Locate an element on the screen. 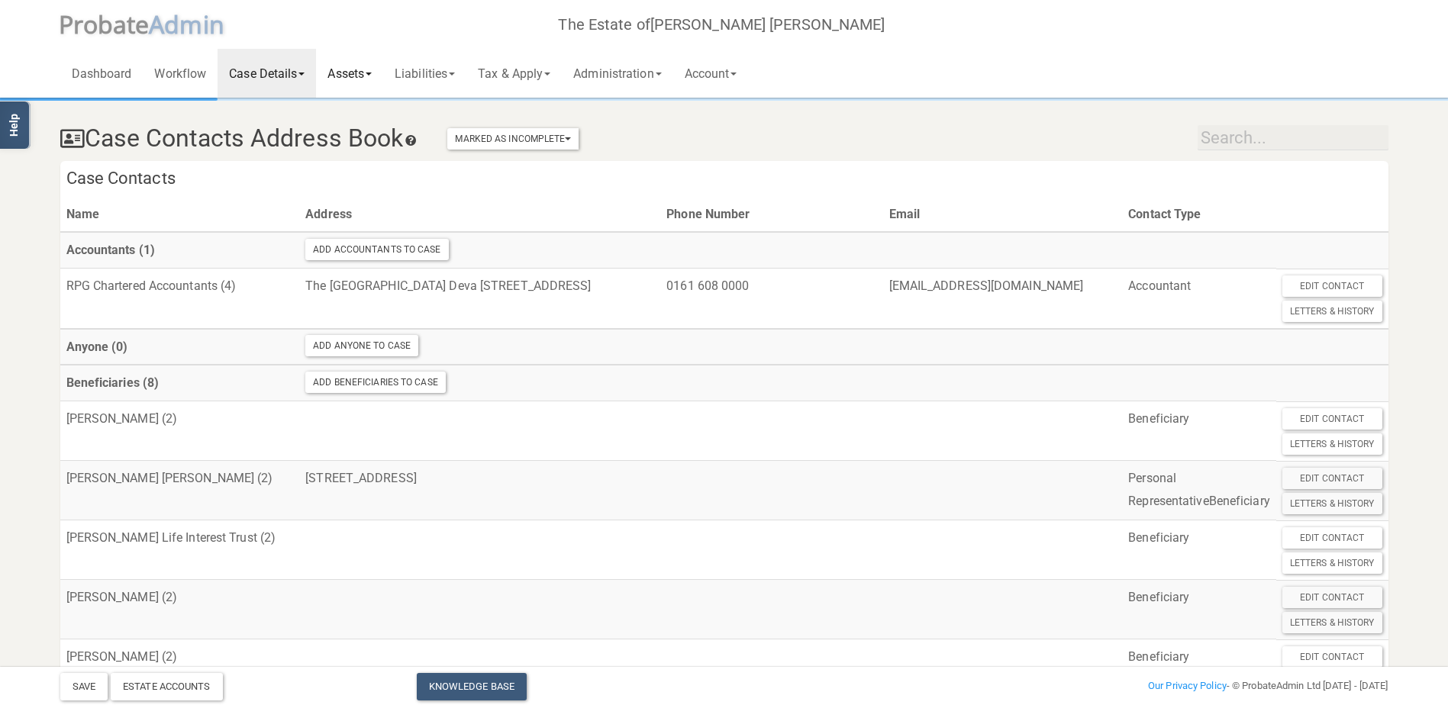  h3: Case Contacts Address Book is located at coordinates (320, 138).